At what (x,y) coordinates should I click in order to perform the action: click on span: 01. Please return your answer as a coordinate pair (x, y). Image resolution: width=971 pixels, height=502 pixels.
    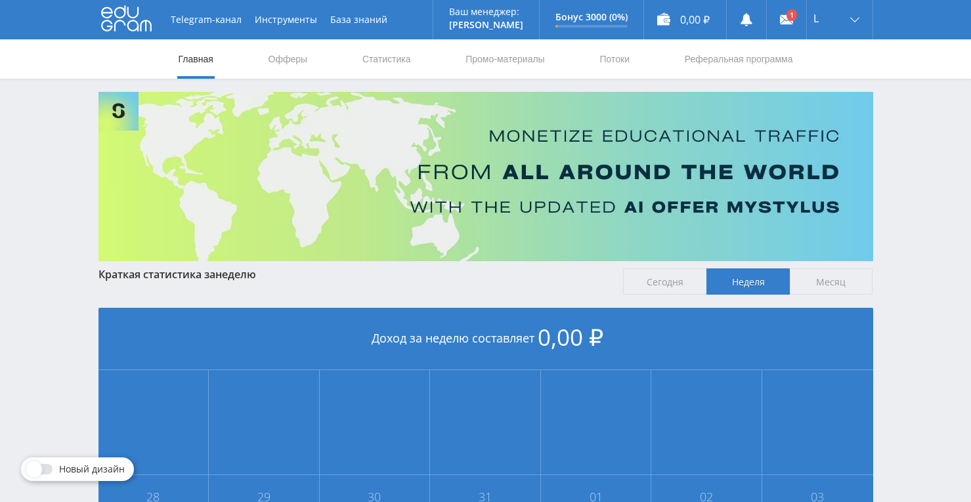
    Looking at the image, I should click on (596, 497).